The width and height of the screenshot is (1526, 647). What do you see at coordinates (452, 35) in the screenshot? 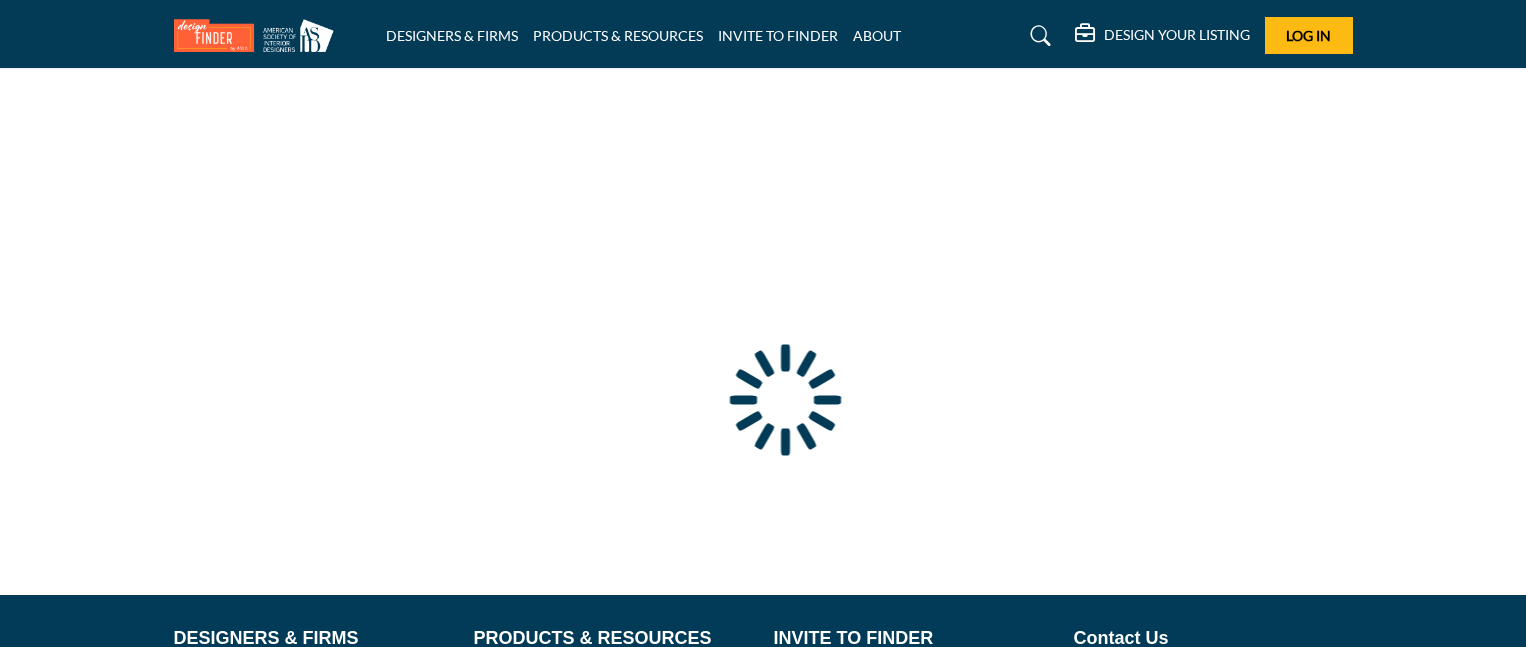
I see `a: DESIGNERS & FIRMS` at bounding box center [452, 35].